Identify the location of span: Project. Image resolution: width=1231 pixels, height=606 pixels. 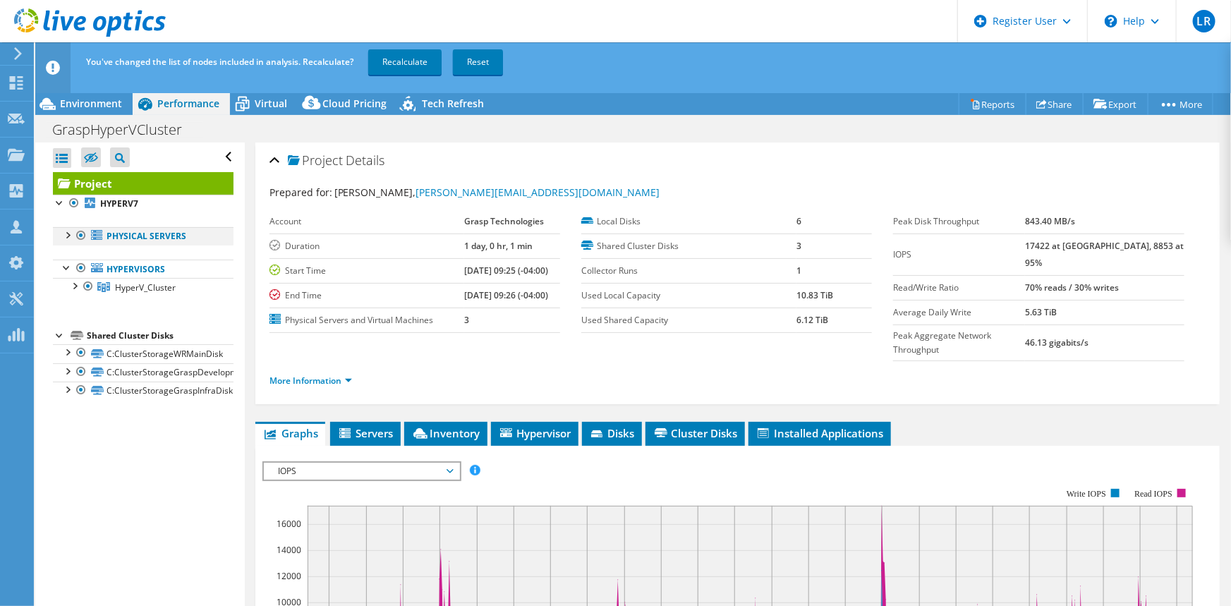
(315, 161).